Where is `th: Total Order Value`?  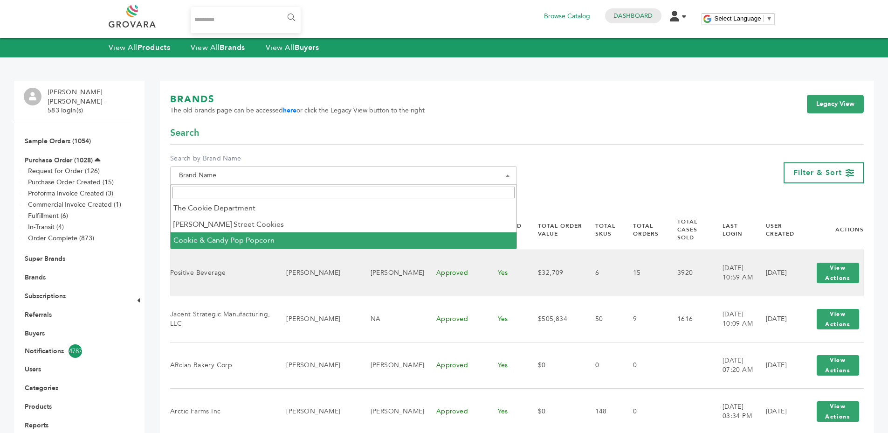
th: Total Order Value is located at coordinates (555, 229).